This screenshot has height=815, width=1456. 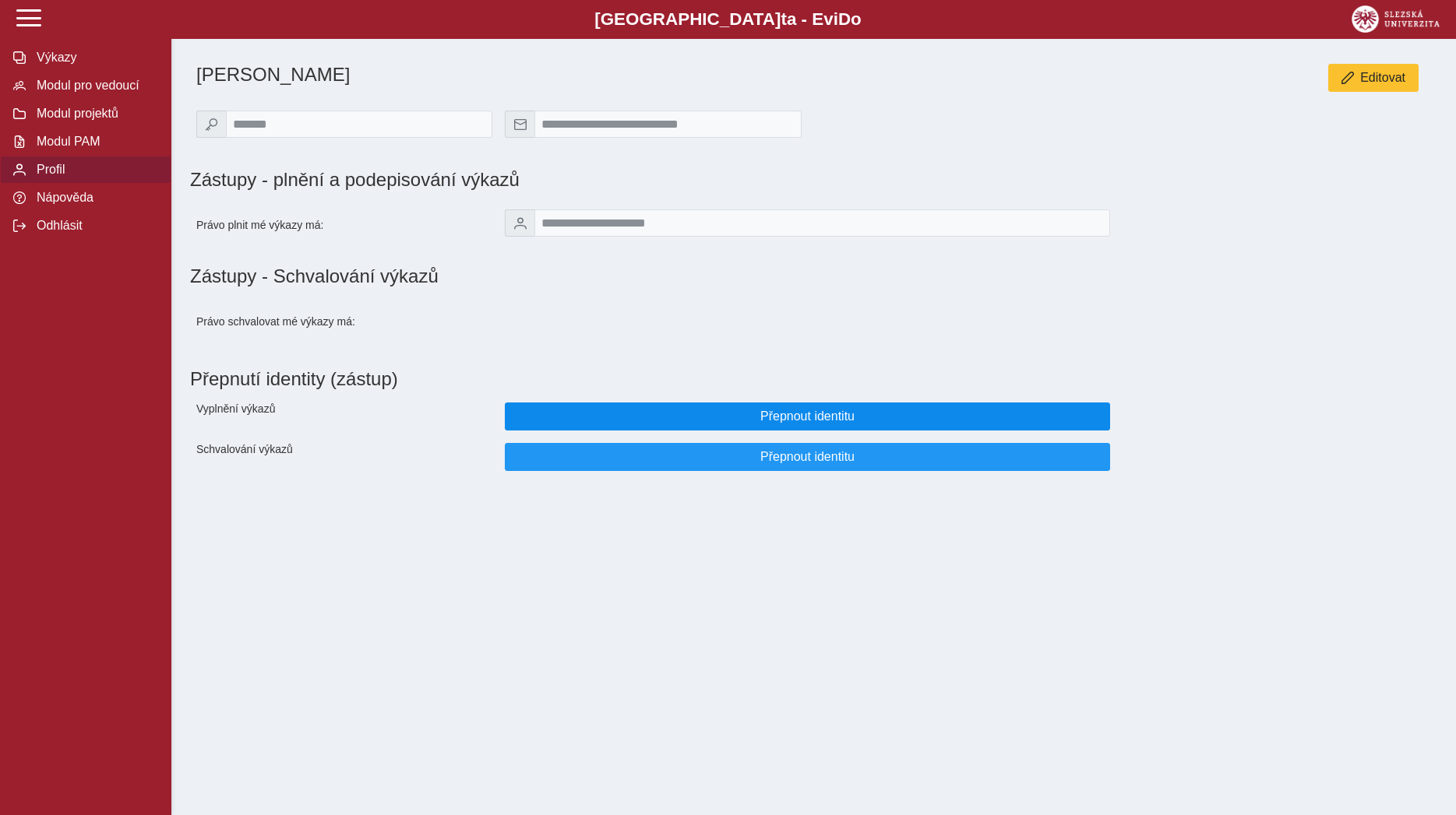 What do you see at coordinates (95, 170) in the screenshot?
I see `span: Profil` at bounding box center [95, 170].